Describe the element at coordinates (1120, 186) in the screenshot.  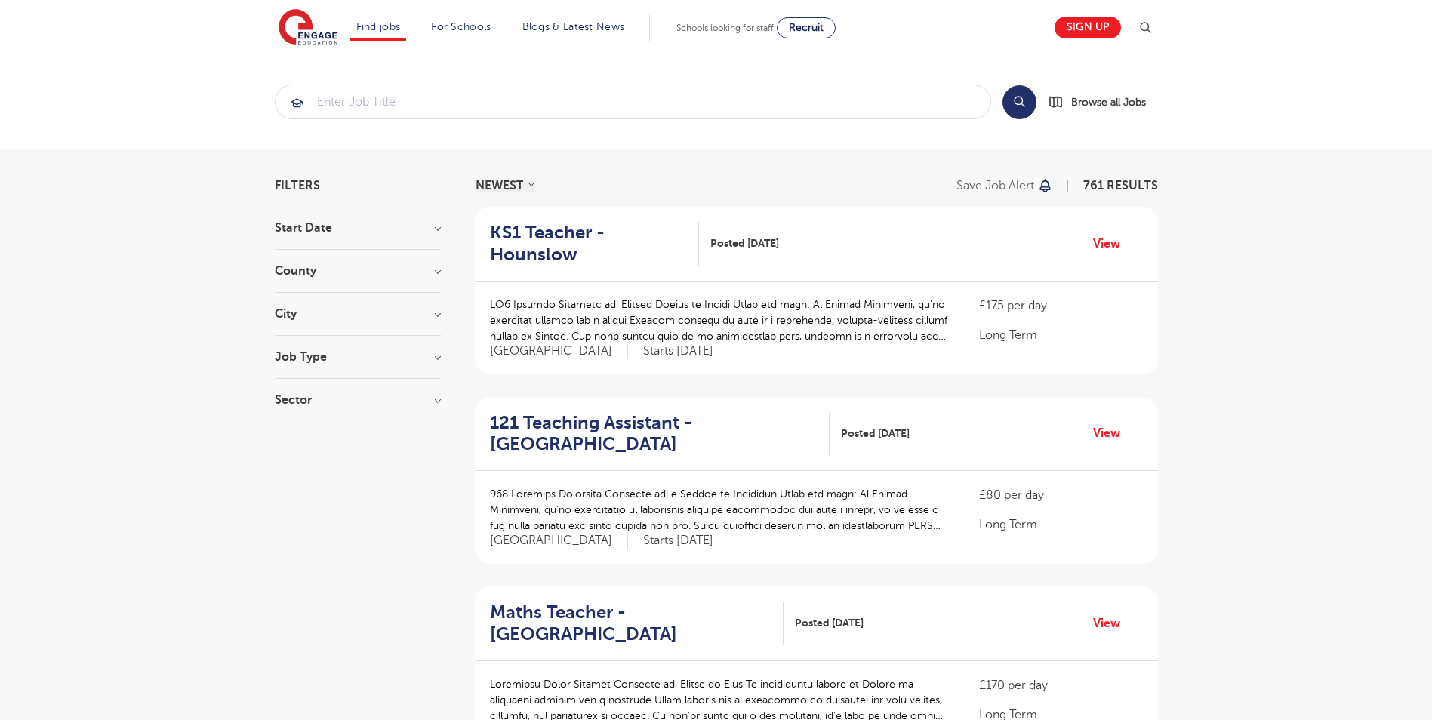
I see `span: 761 RESULTS` at that location.